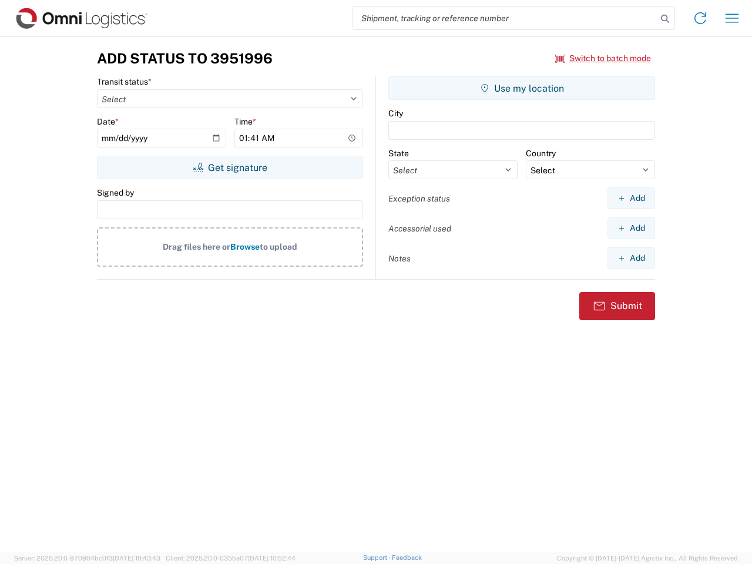 The width and height of the screenshot is (752, 564). What do you see at coordinates (400, 259) in the screenshot?
I see `label: Notes` at bounding box center [400, 259].